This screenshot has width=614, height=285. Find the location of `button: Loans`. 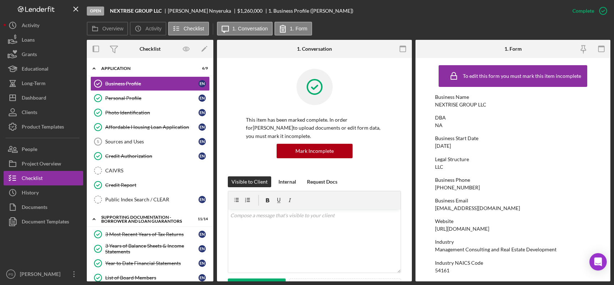

button: Loans is located at coordinates (43, 40).